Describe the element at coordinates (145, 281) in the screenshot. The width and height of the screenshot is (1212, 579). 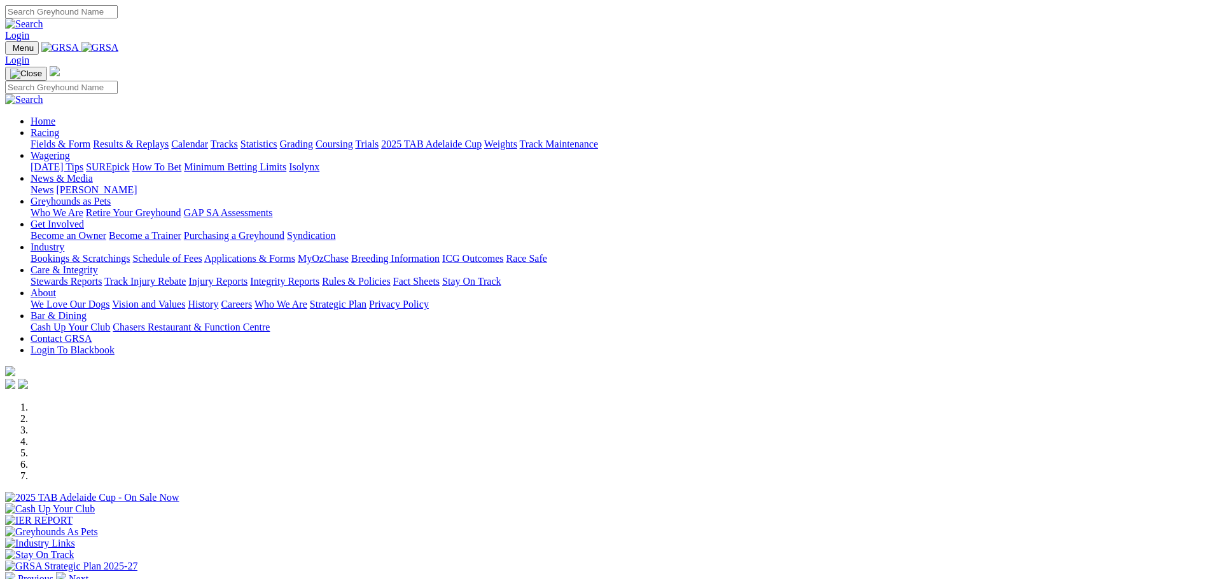
I see `a: Track Injury Rebate` at that location.